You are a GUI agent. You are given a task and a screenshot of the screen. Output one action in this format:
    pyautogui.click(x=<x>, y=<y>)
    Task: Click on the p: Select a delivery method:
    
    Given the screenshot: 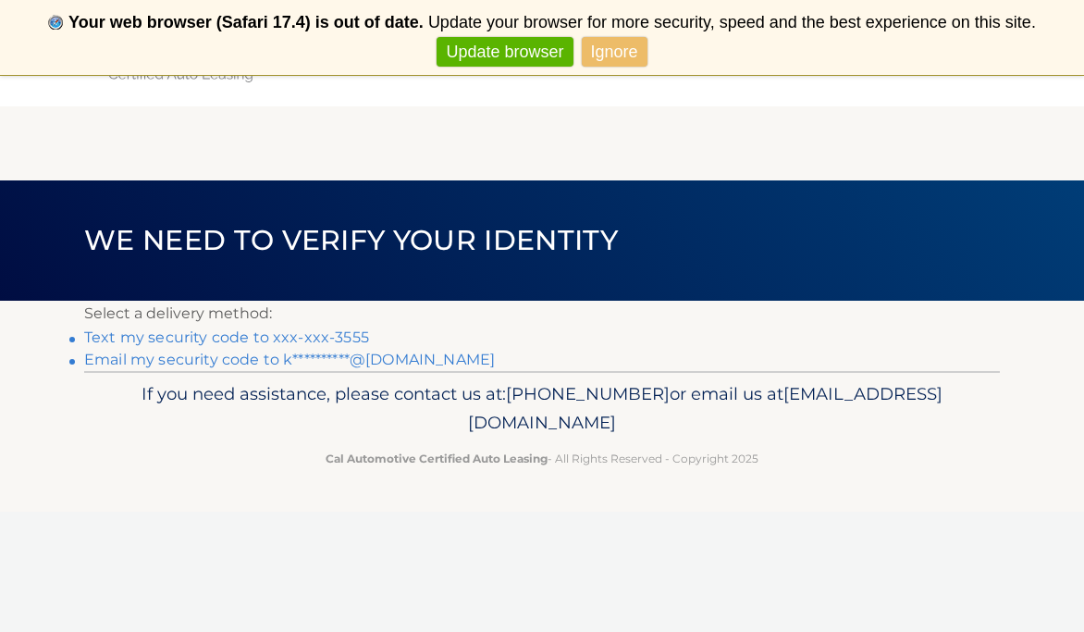 What is the action you would take?
    pyautogui.click(x=542, y=314)
    